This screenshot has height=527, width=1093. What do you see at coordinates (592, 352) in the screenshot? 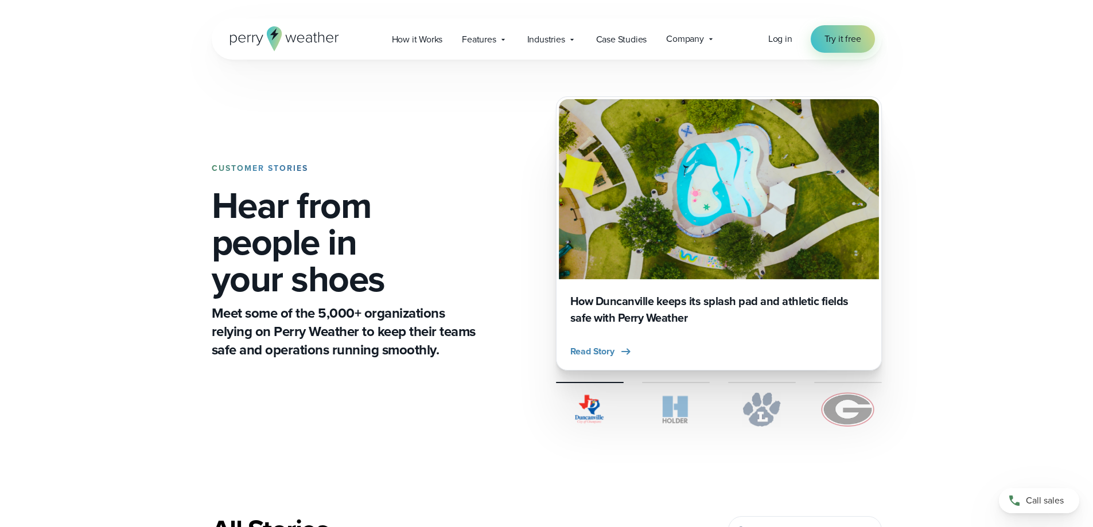
I see `span: Read Story` at bounding box center [592, 352].